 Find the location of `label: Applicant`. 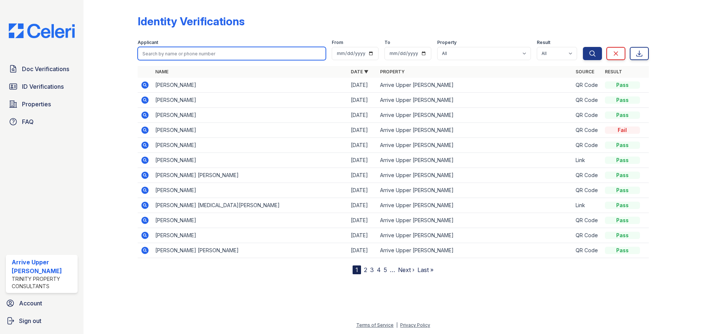

label: Applicant is located at coordinates (148, 42).